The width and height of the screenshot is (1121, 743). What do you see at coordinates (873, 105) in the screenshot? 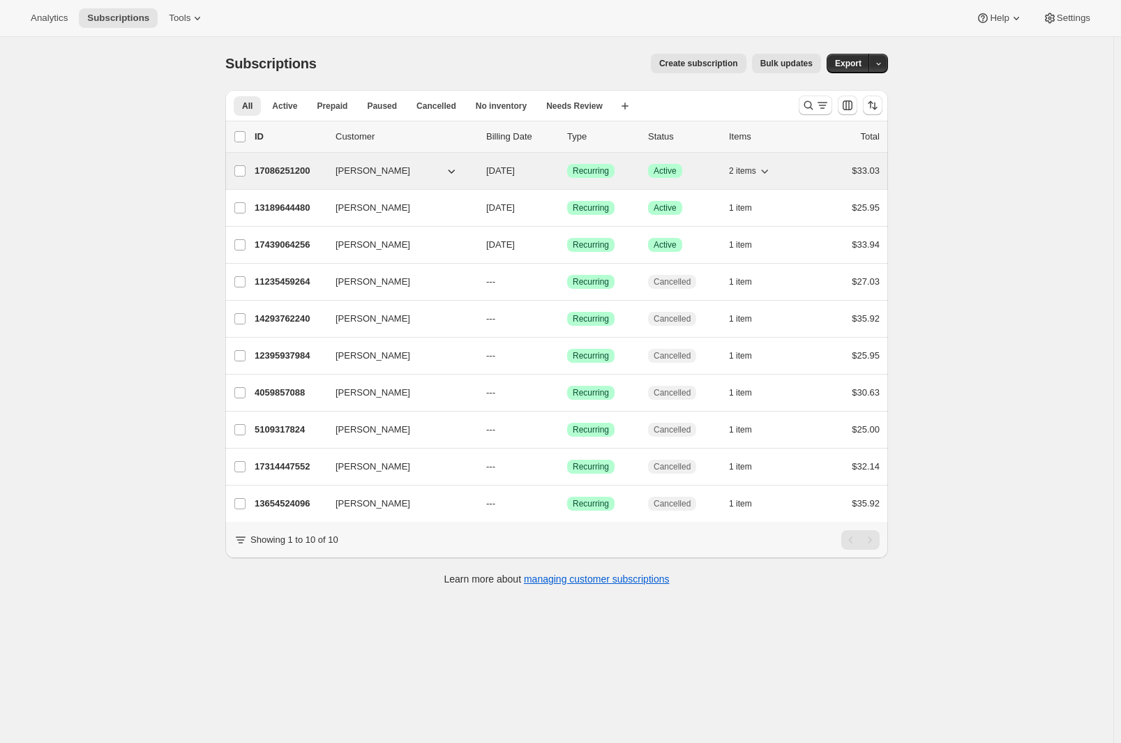
I see `button: Sort the results` at bounding box center [873, 105].